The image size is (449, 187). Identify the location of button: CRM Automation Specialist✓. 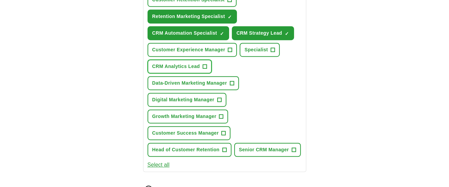
(188, 33).